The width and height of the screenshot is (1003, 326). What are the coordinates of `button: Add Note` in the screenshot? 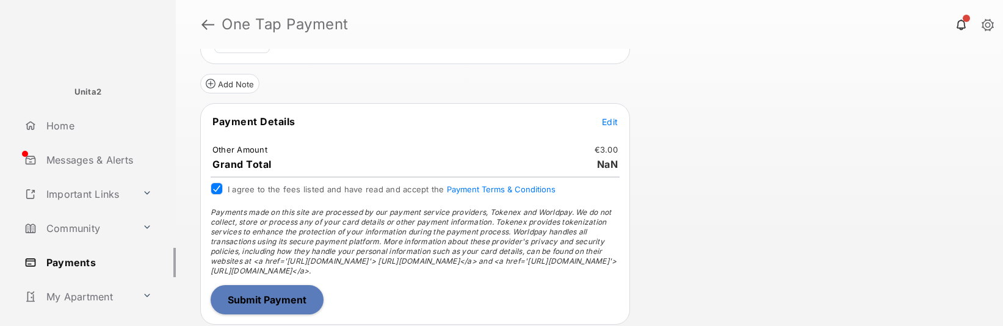 It's located at (230, 84).